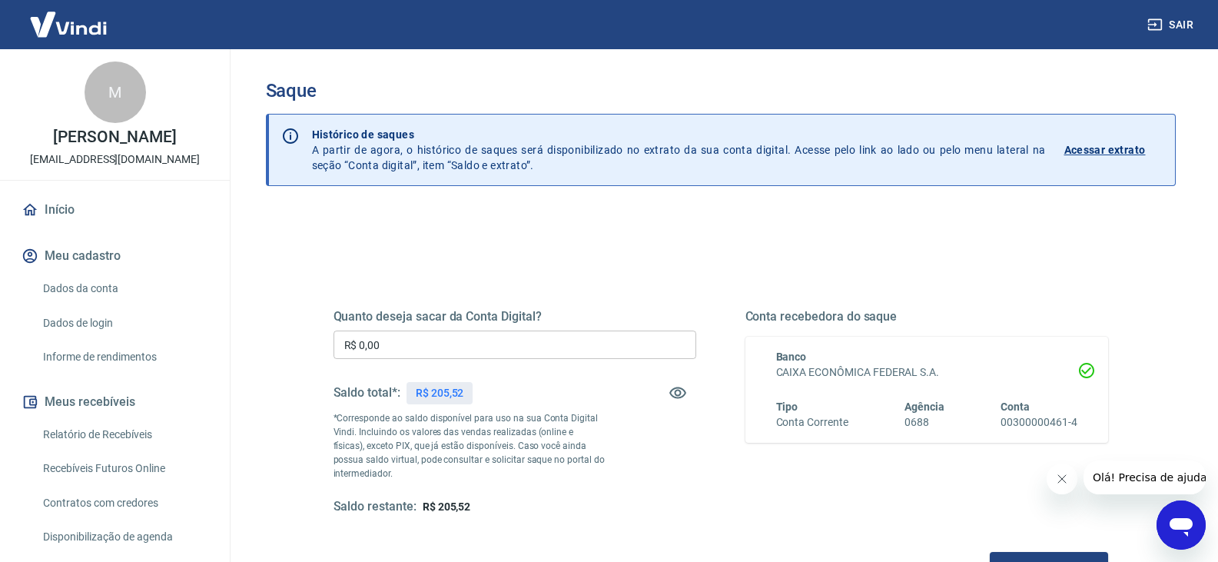 The height and width of the screenshot is (562, 1218). What do you see at coordinates (927, 372) in the screenshot?
I see `h6: CAIXA ECONÔMICA FEDERAL S.A.` at bounding box center [927, 372].